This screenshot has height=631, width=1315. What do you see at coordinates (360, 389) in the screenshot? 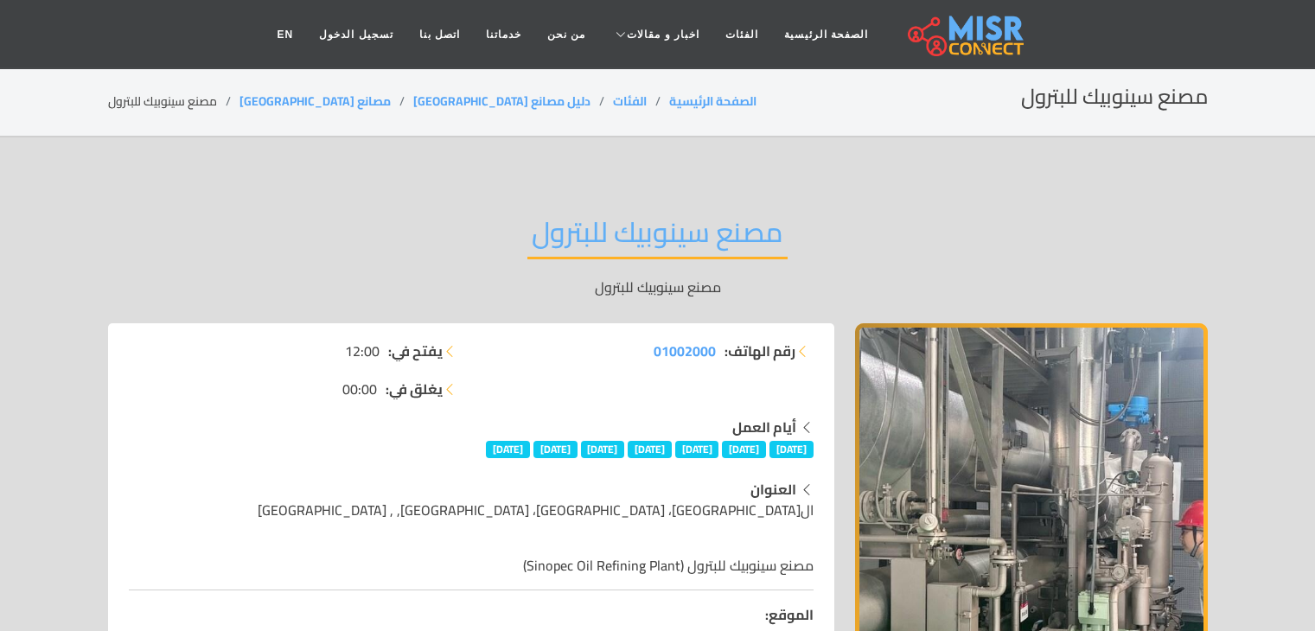
I see `span: 00:00` at bounding box center [360, 389].